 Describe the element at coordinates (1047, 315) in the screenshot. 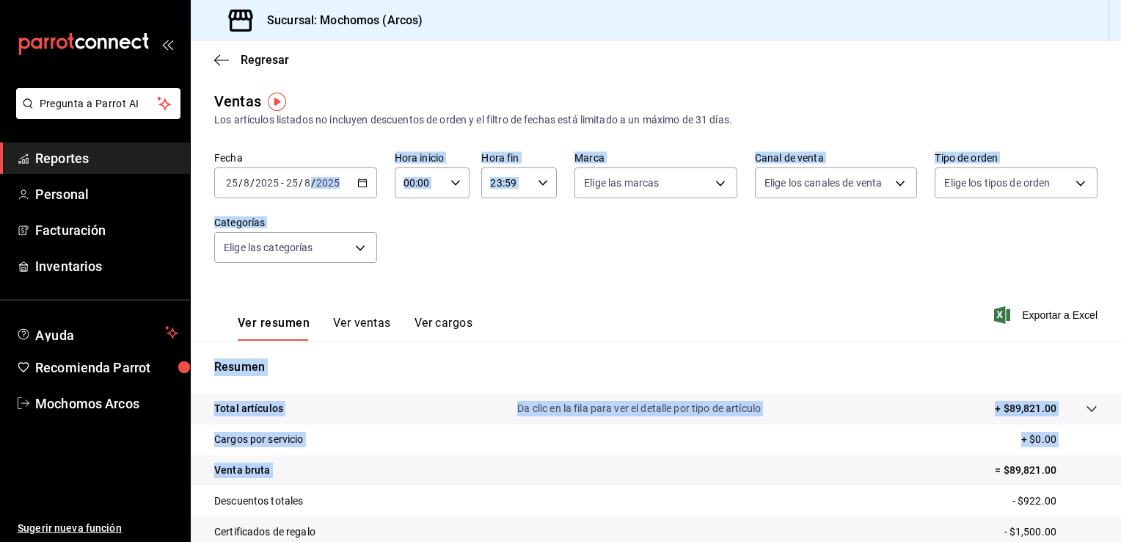

I see `button: Exportar a Excel` at that location.